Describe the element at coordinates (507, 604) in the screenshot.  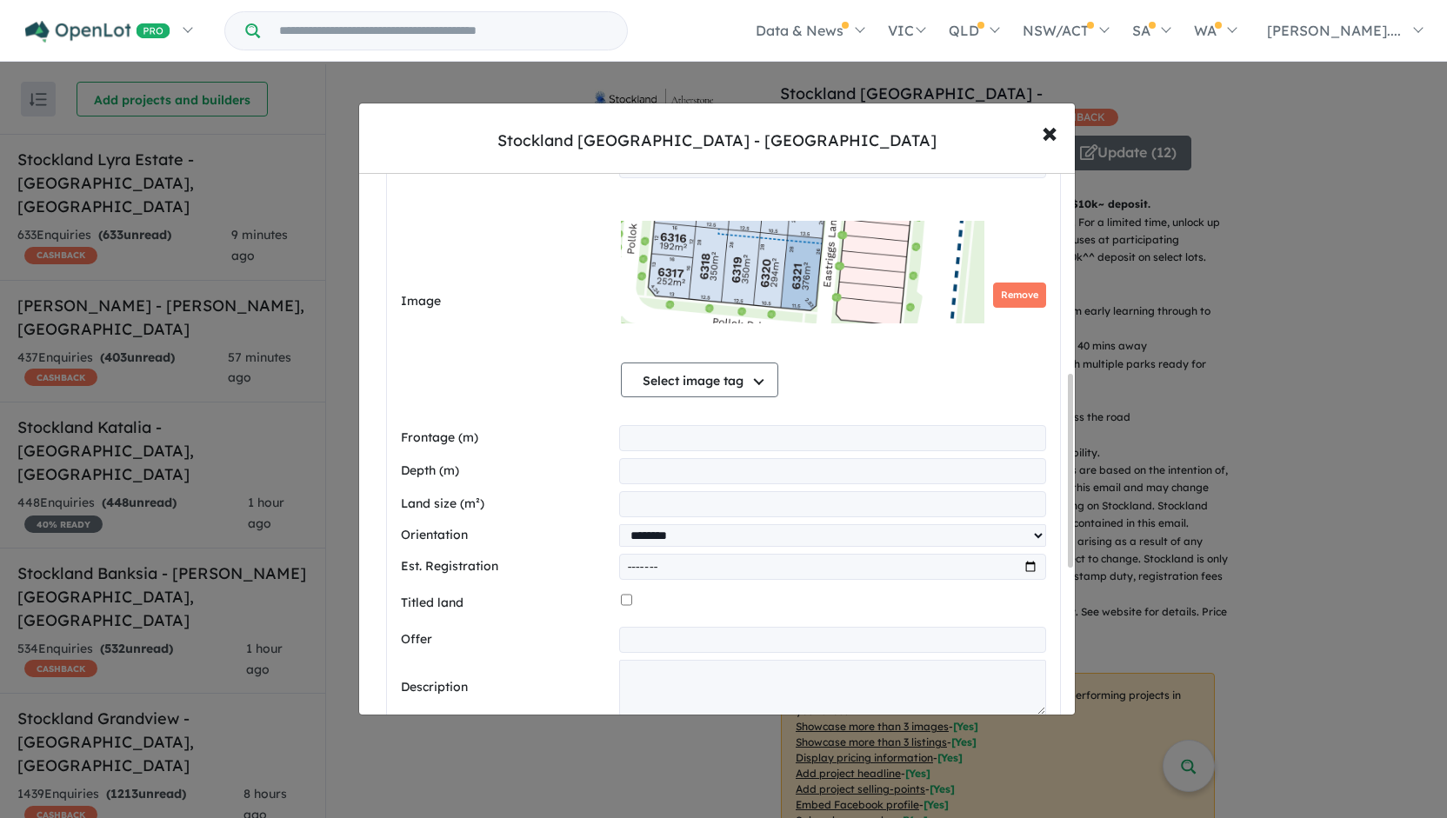
I see `label: Titled land` at that location.